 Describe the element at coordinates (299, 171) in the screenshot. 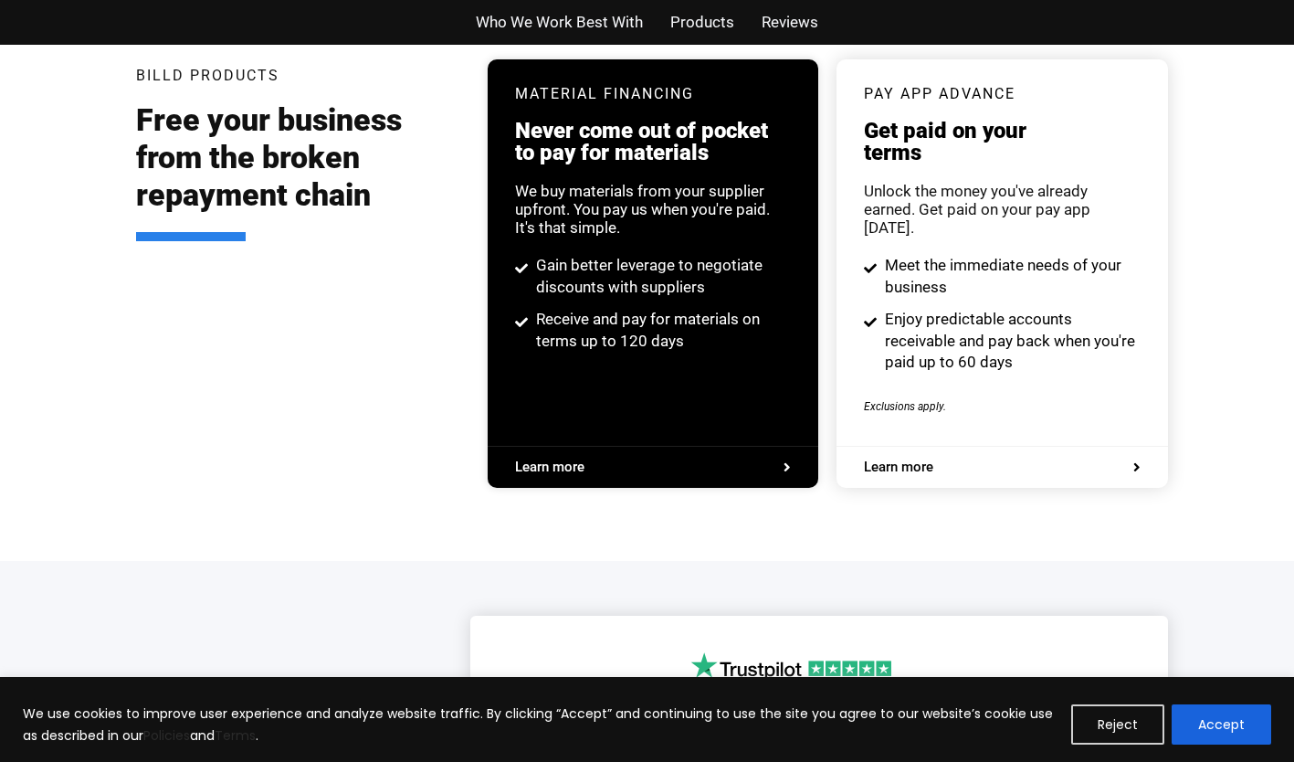

I see `h2: Free your business from the broken repayment chain` at that location.